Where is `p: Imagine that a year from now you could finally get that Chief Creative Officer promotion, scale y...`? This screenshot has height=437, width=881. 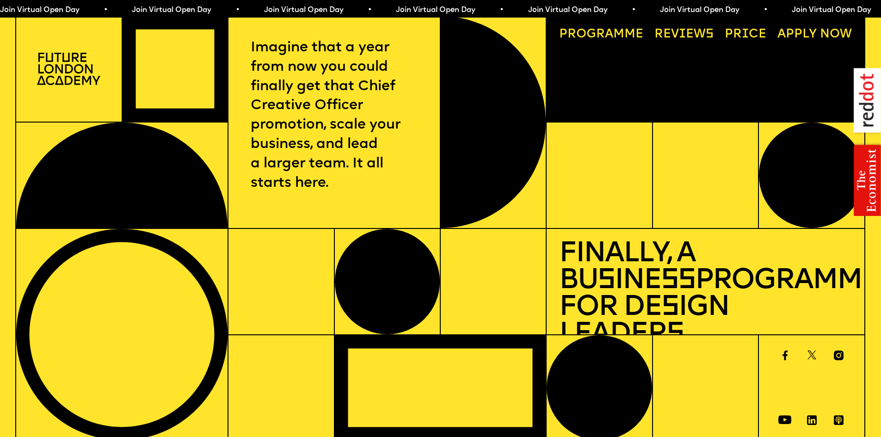
p: Imagine that a year from now you could finally get that Chief Creative Officer promotion, scale y... is located at coordinates (334, 116).